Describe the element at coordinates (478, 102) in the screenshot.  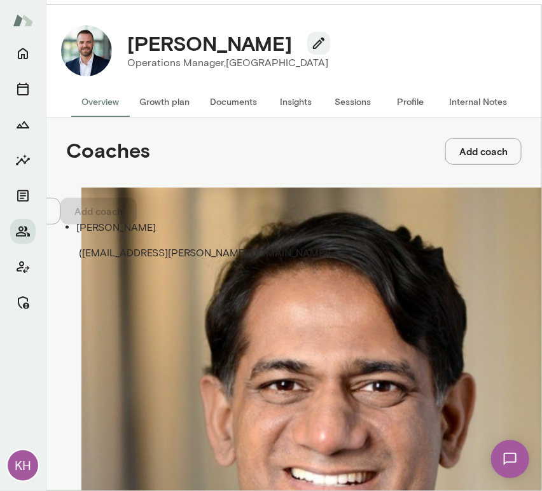
I see `button: Internal Notes` at that location.